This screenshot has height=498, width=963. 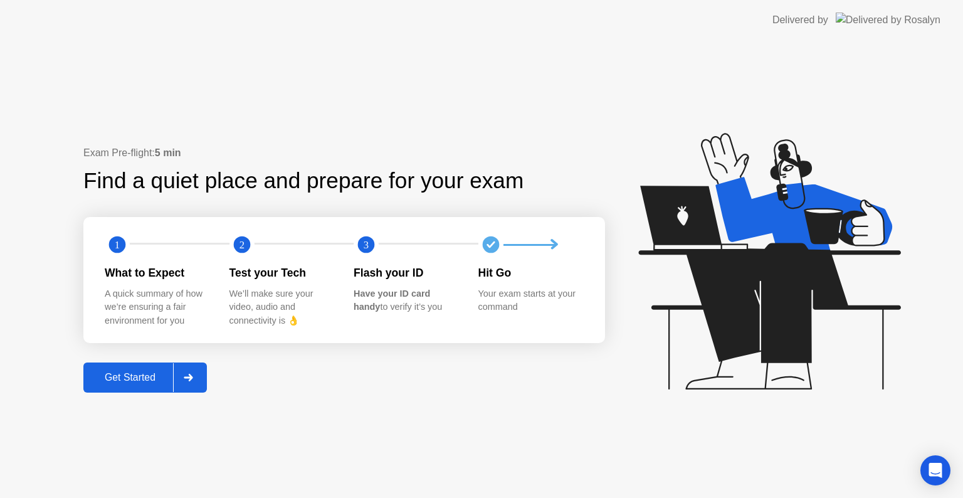 I want to click on div: Find a quiet place and prepare for your exam, so click(x=304, y=180).